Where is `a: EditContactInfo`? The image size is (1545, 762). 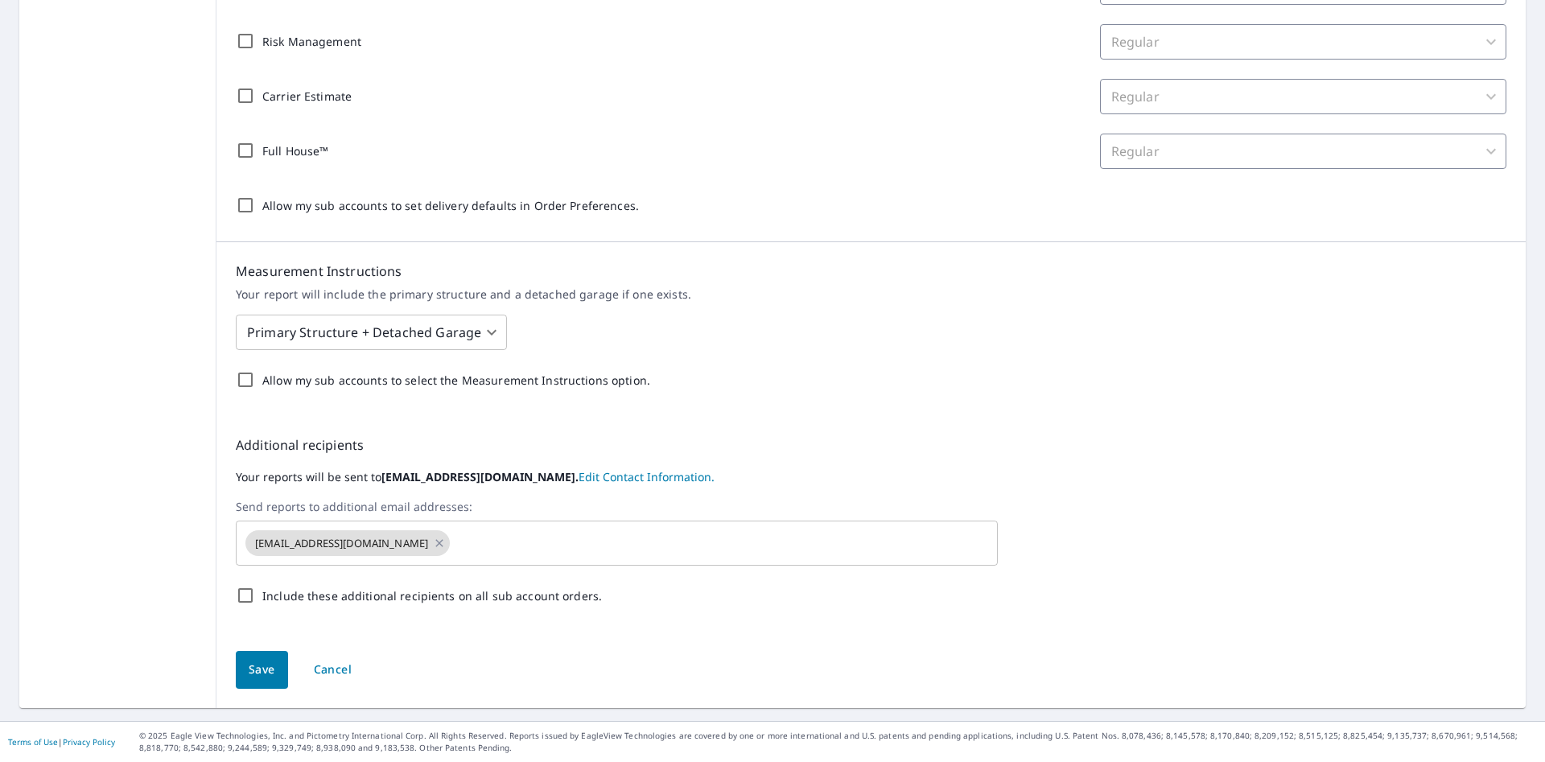
a: EditContactInfo is located at coordinates (646, 476).